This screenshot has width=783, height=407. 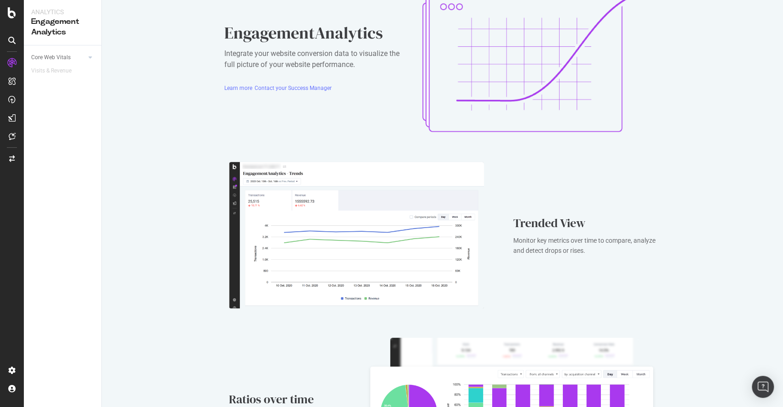 What do you see at coordinates (238, 89) in the screenshot?
I see `button: Learn more` at bounding box center [238, 89].